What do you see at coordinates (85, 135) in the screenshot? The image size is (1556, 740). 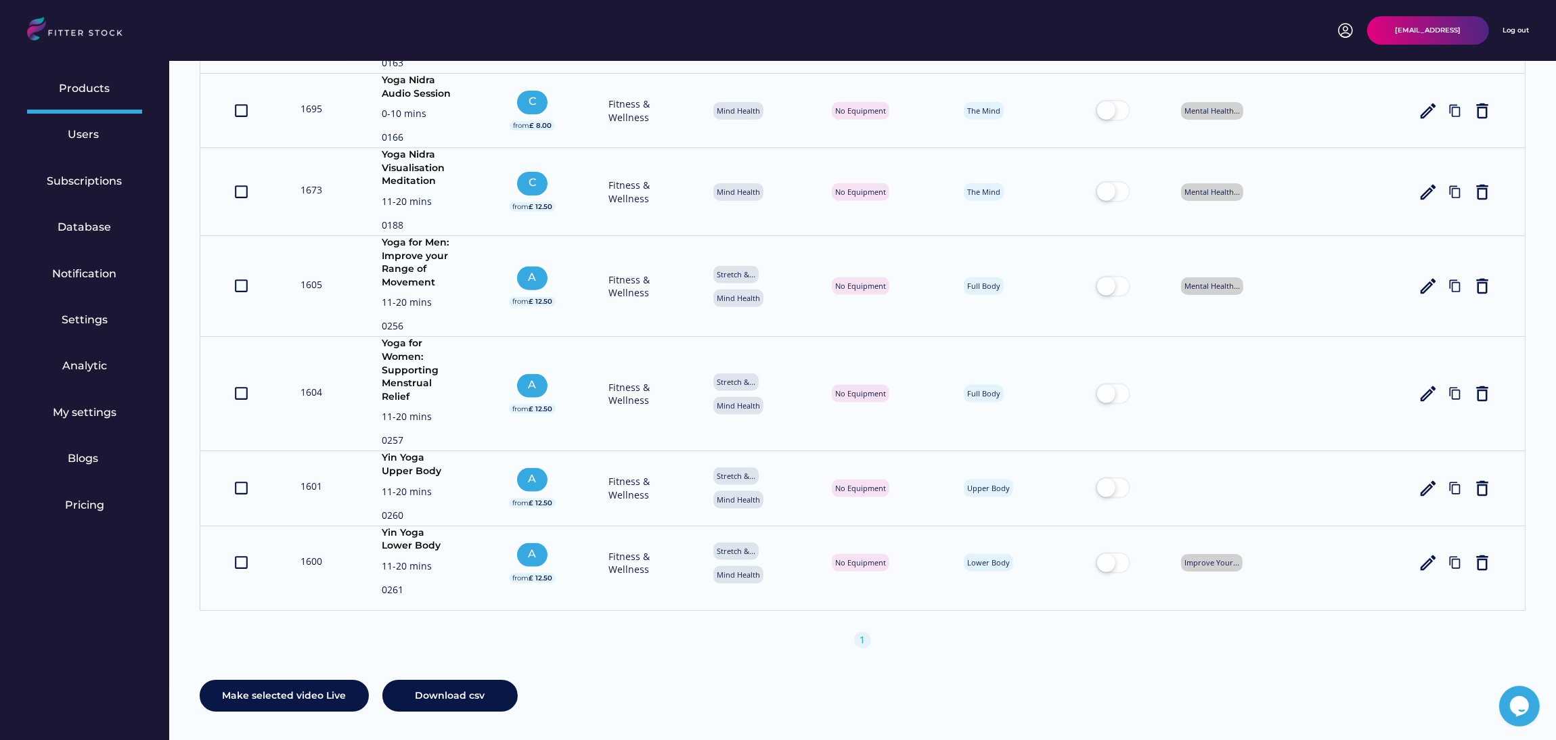 I see `div: Users` at bounding box center [85, 135].